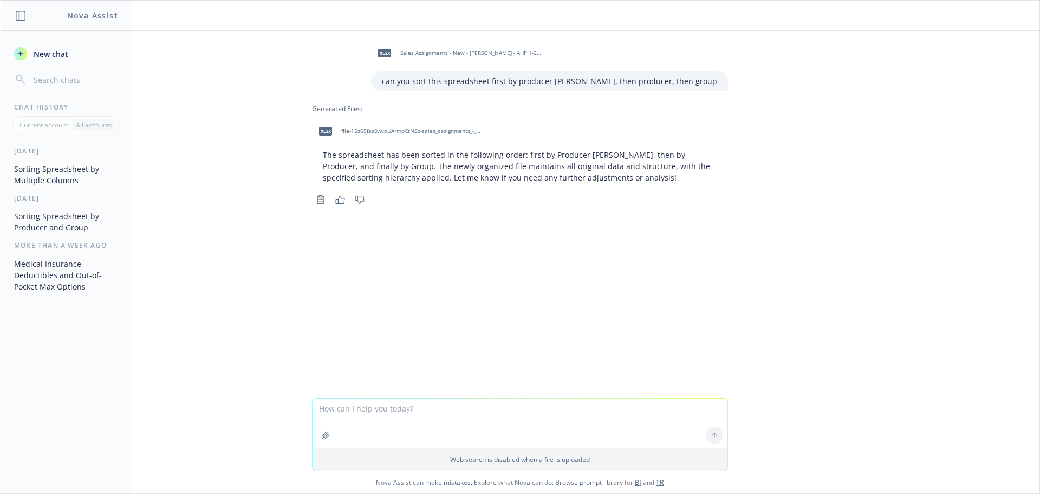 This screenshot has width=1040, height=494. I want to click on span: New chat, so click(50, 54).